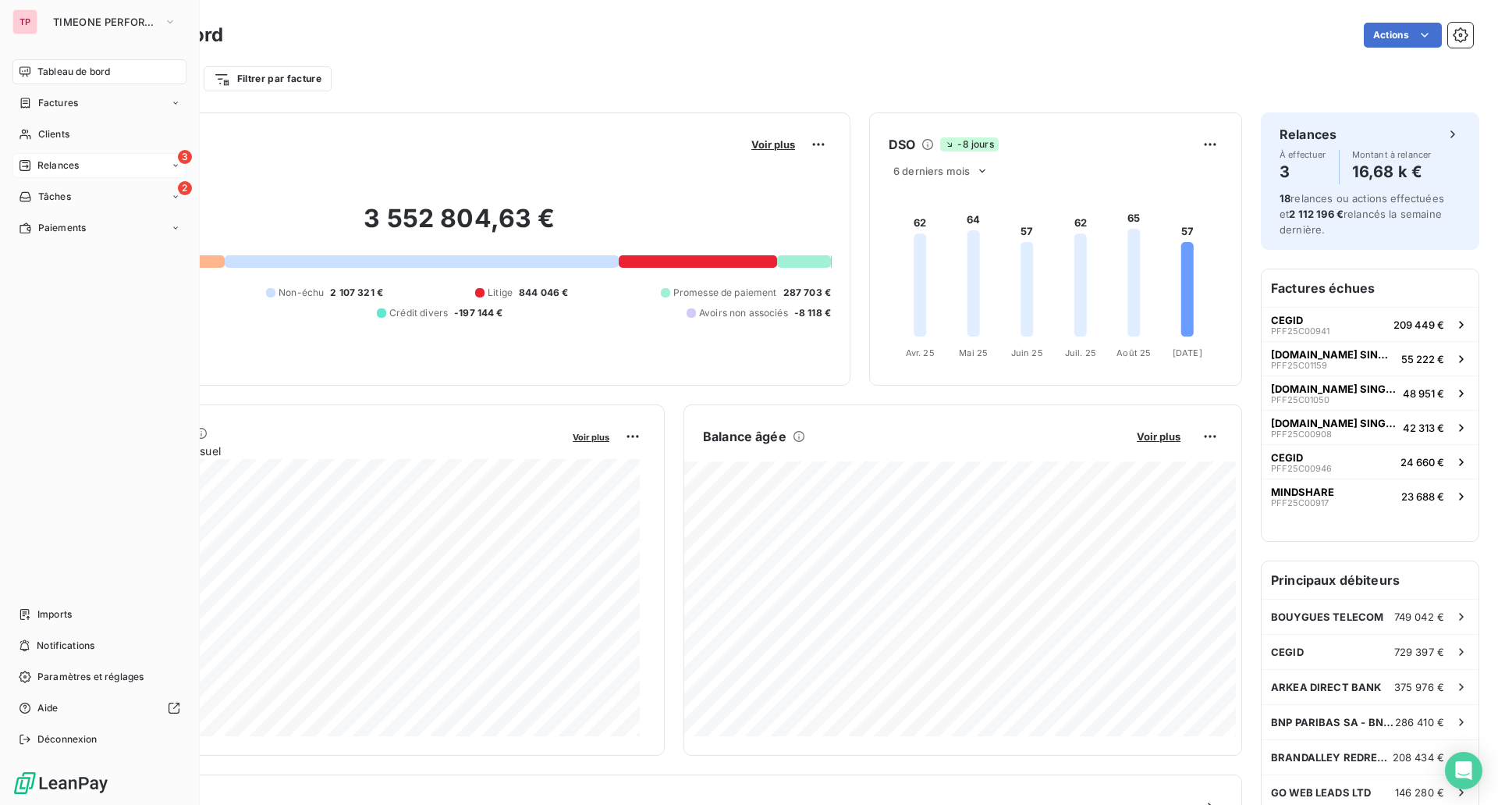  What do you see at coordinates (973, 353) in the screenshot?
I see `tspan: Mai 25` at bounding box center [973, 353].